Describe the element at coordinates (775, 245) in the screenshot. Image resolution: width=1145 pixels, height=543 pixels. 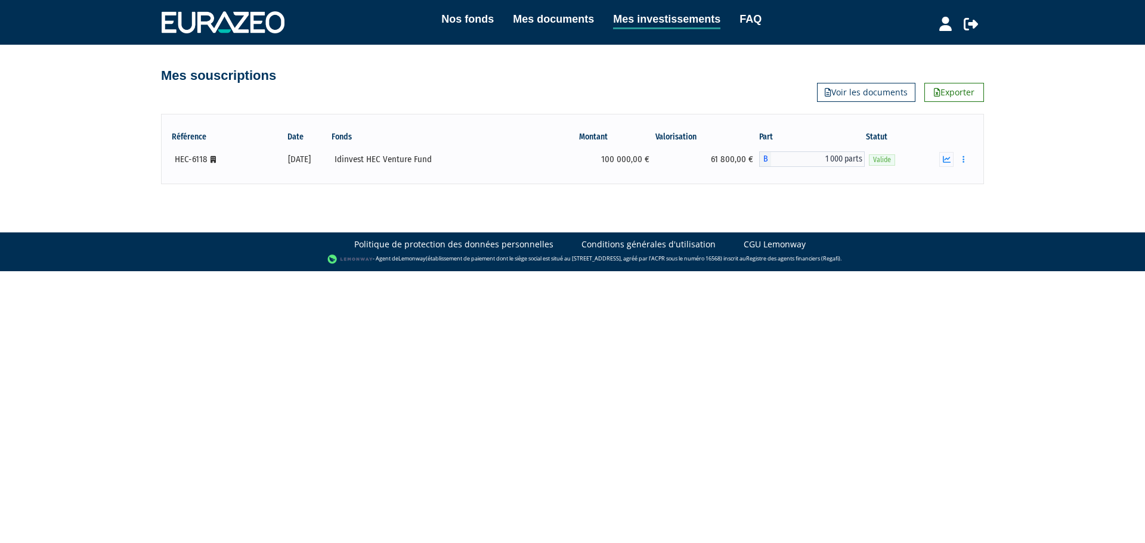
I see `a: CGU Lemonway` at that location.